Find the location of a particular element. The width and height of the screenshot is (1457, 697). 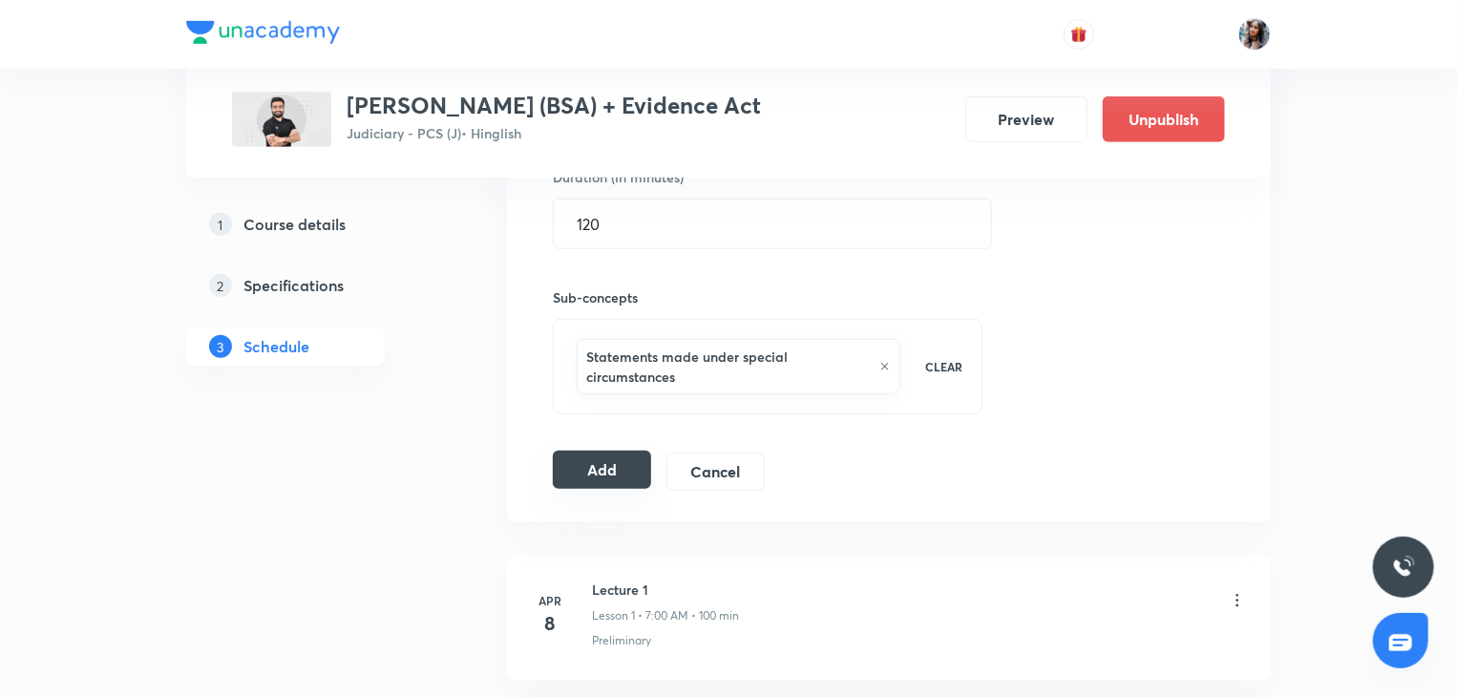

img: ttu is located at coordinates (1404, 567).